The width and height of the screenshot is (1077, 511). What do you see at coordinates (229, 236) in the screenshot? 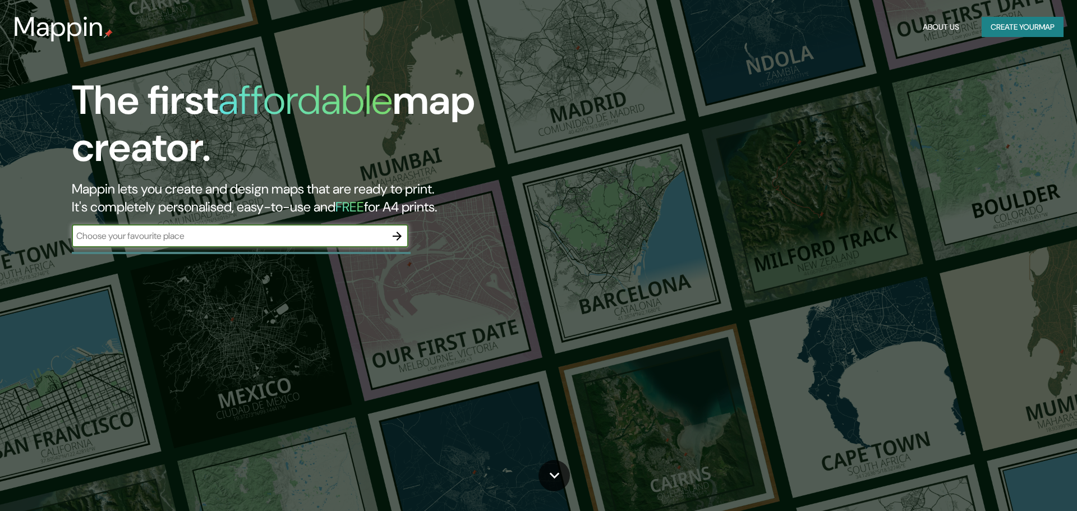
I see `input: Choose your favourite place` at bounding box center [229, 236].